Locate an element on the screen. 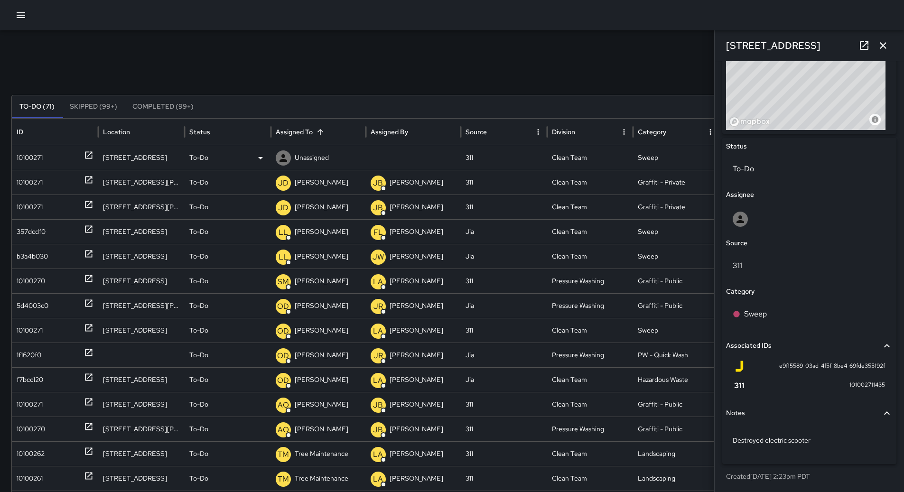  div: Hazardous Waste is located at coordinates (676, 380).